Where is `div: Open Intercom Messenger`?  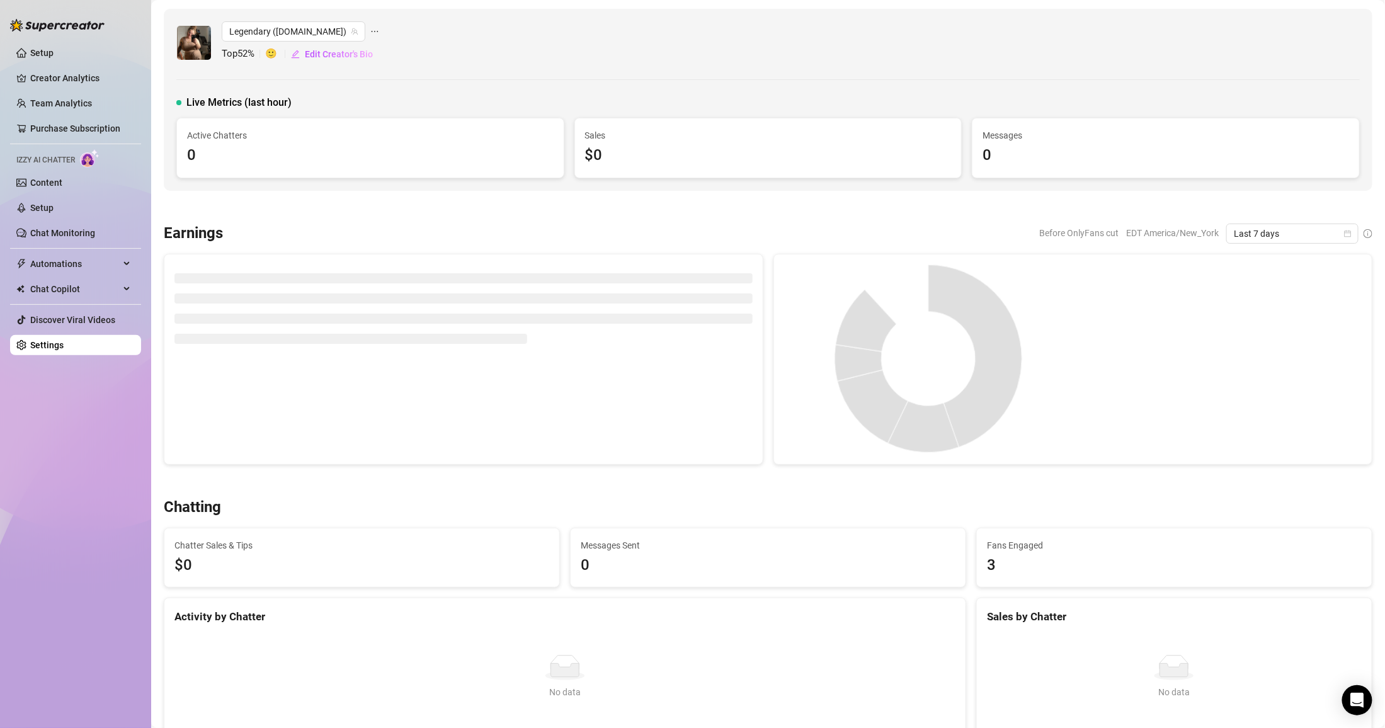 div: Open Intercom Messenger is located at coordinates (1357, 700).